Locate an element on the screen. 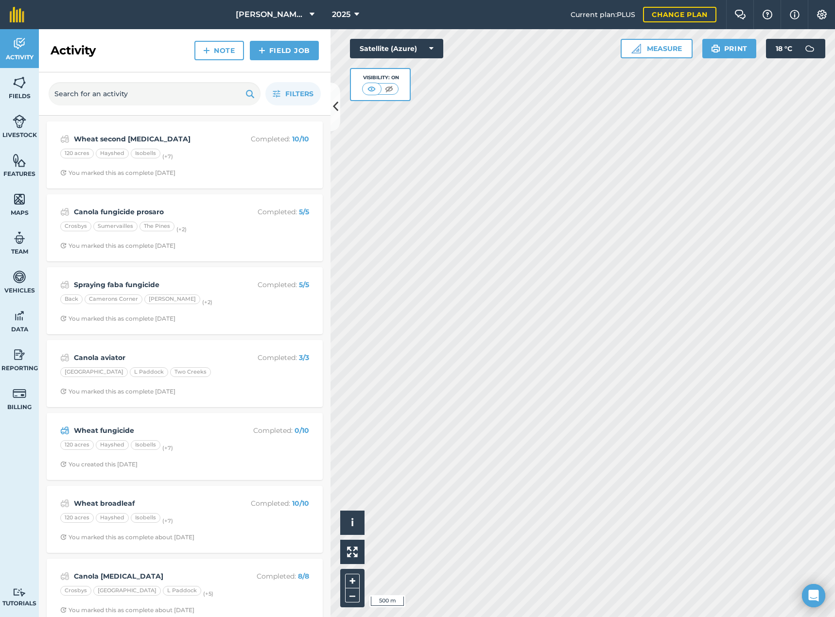  strong: Canola aviator is located at coordinates (151, 358).